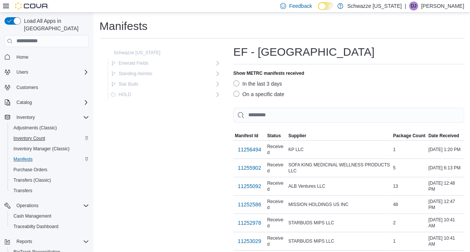 Image resolution: width=470 pixels, height=252 pixels. I want to click on span: Standing Akimbo, so click(135, 74).